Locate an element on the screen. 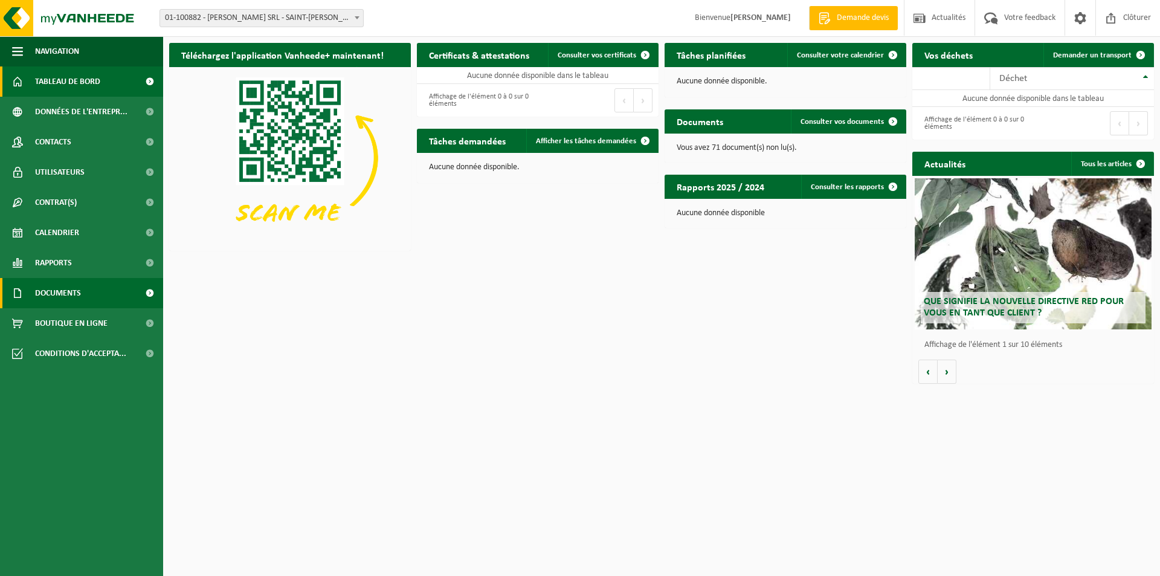 The image size is (1160, 576). p: Affichage de l'élément 1 sur 10 éléments is located at coordinates (1036, 345).